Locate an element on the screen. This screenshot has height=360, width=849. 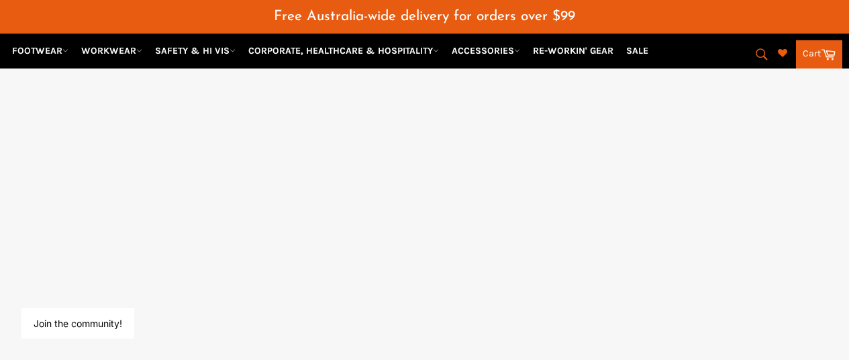
span: Free Australia-wide delivery for orders over $99 is located at coordinates (424, 16).